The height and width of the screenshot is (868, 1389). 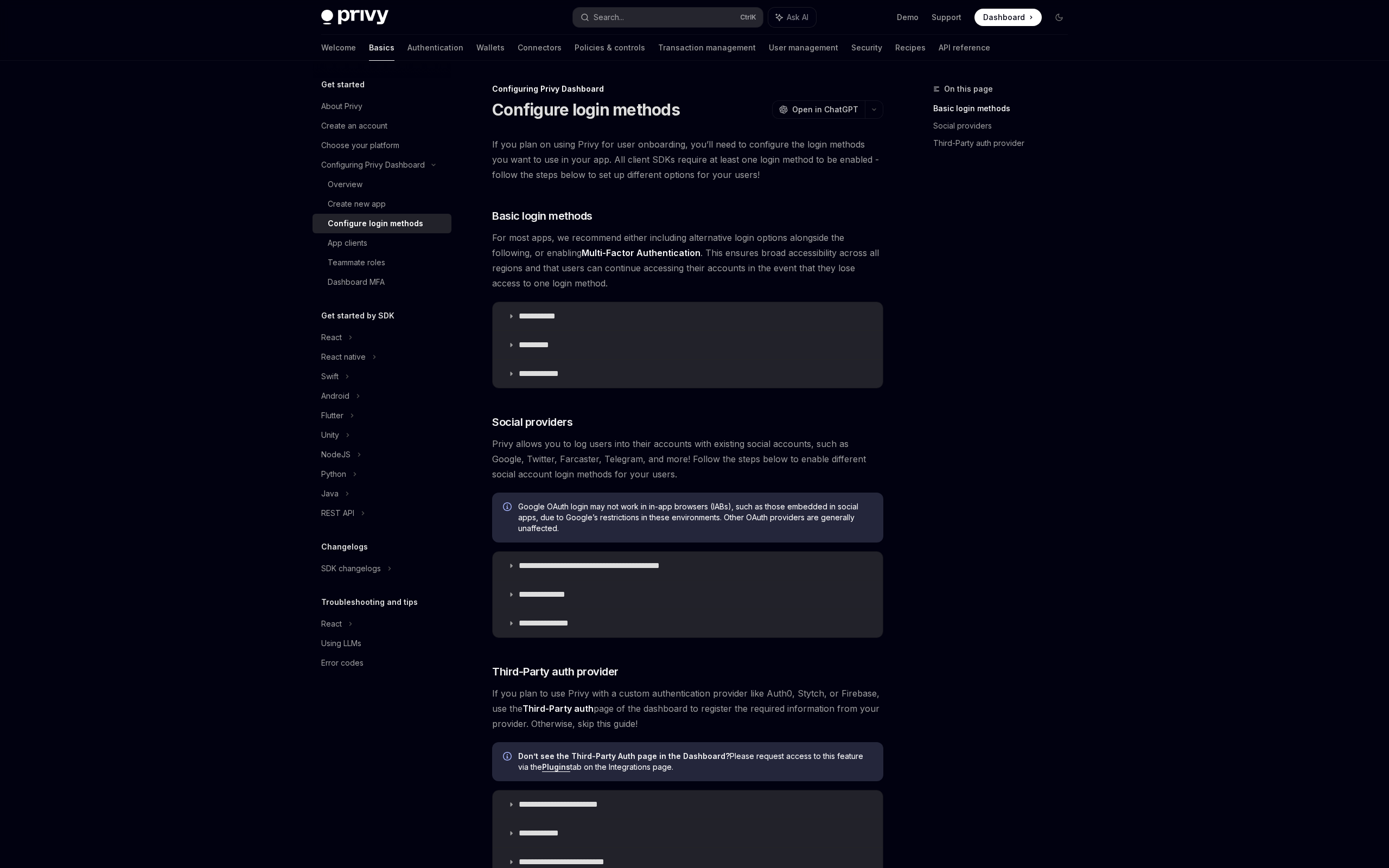 I want to click on div: Java, so click(x=330, y=493).